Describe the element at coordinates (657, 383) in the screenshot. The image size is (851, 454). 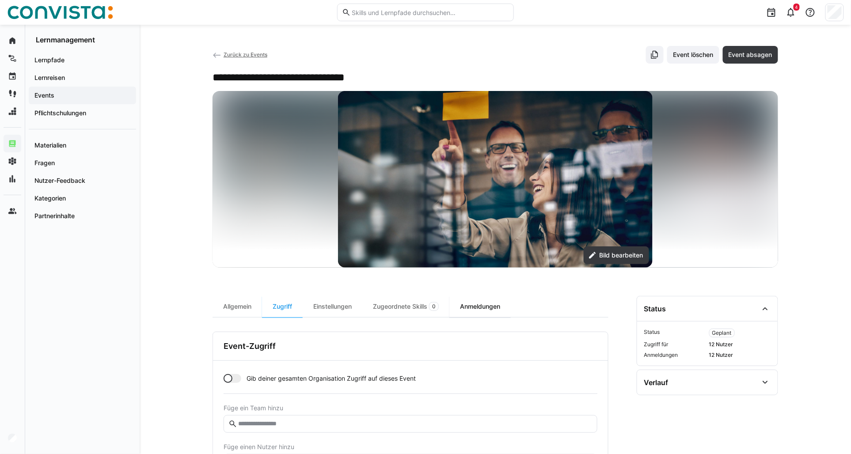
I see `div: Verlauf` at that location.